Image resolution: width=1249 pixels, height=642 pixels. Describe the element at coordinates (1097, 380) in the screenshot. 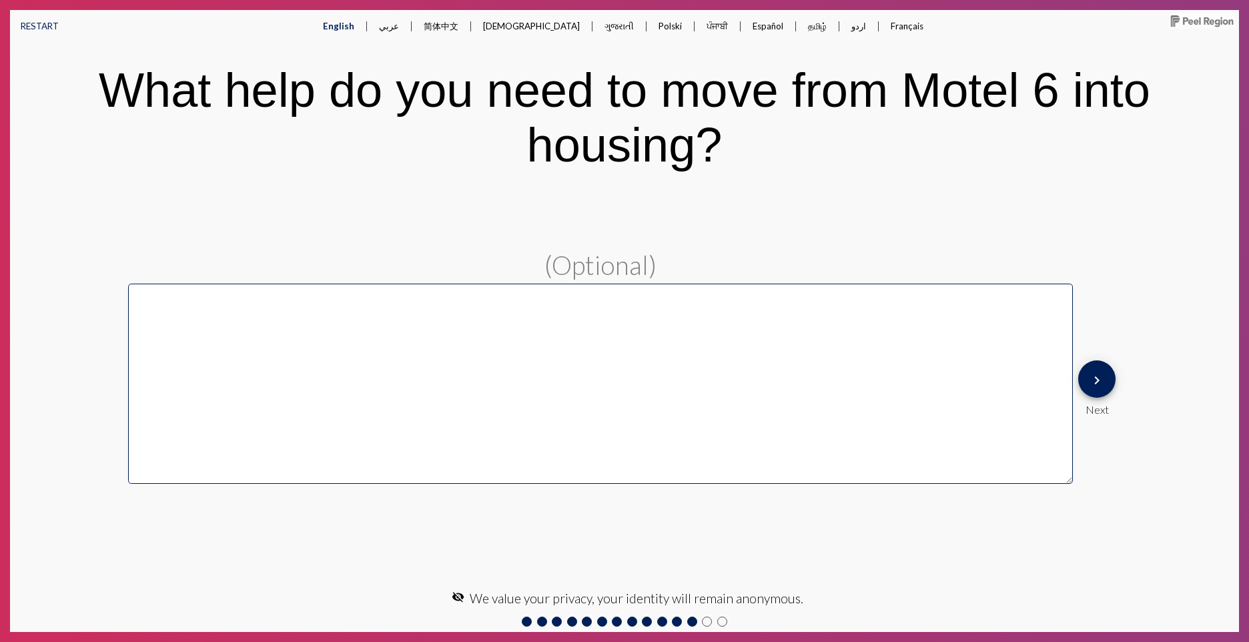

I see `mat-icon: keyboard_arrow_right` at that location.